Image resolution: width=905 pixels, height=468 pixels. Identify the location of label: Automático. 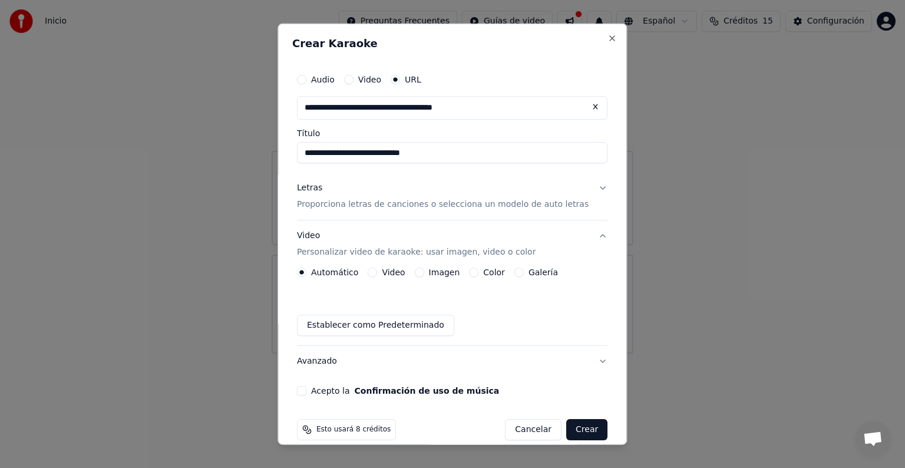
(335, 272).